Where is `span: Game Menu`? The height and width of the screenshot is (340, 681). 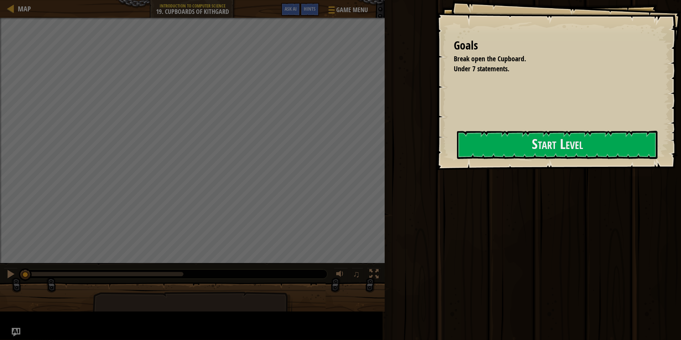
span: Game Menu is located at coordinates (352, 10).